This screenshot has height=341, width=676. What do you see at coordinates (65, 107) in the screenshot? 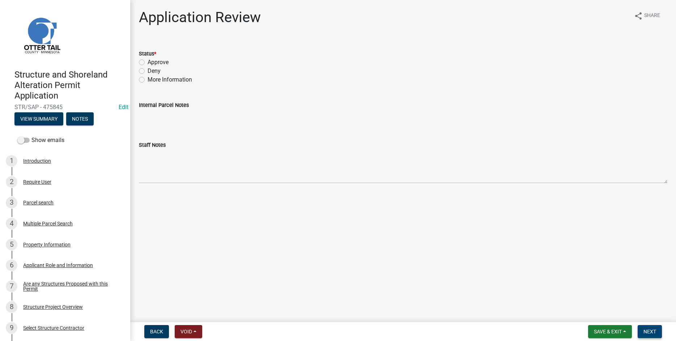
I see `span: STR/SAP - 475845` at bounding box center [65, 107].